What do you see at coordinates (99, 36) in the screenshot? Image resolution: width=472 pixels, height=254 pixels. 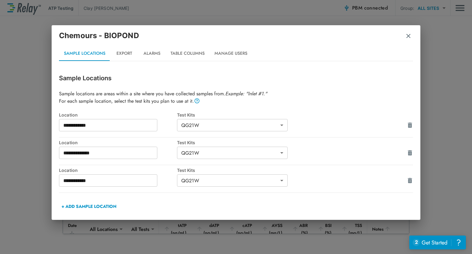 I see `p: Chemours - BIOPOND` at bounding box center [99, 36].